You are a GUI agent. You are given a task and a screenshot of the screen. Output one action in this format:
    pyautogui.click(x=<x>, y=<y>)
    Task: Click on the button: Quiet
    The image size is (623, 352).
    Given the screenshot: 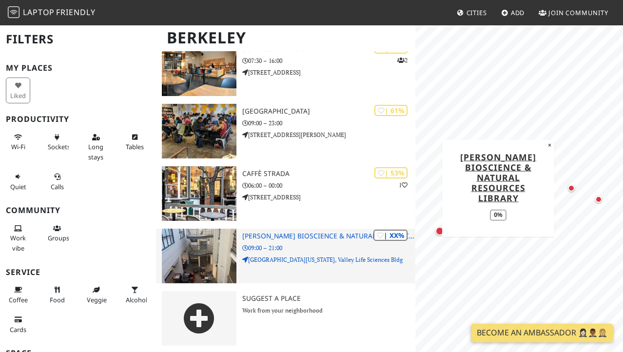 What is the action you would take?
    pyautogui.click(x=18, y=181)
    